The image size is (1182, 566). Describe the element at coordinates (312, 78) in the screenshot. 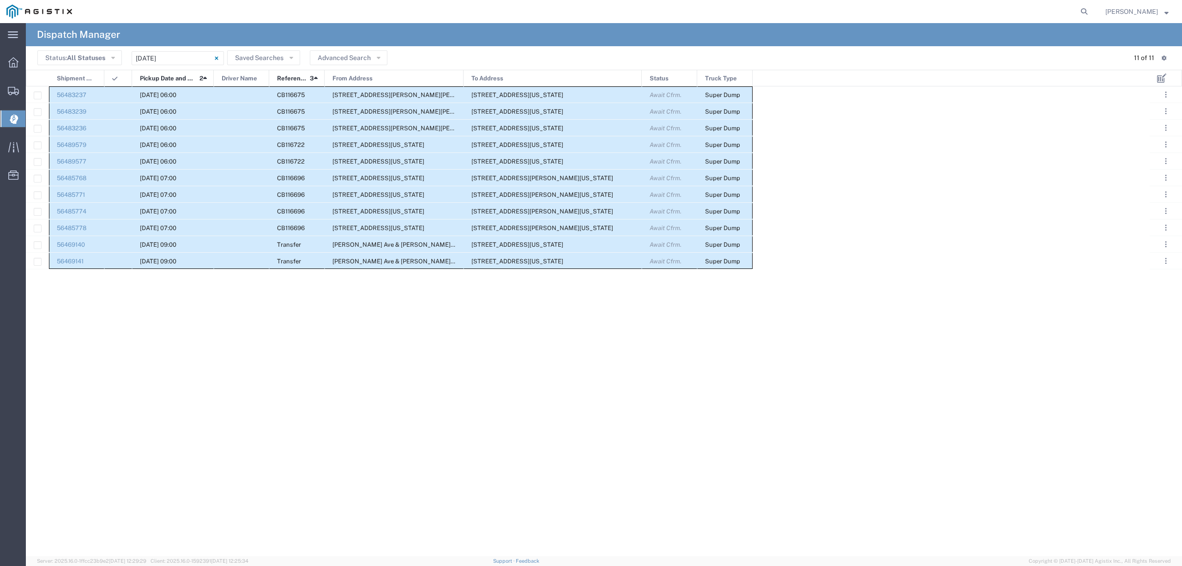

I see `span: 3` at that location.